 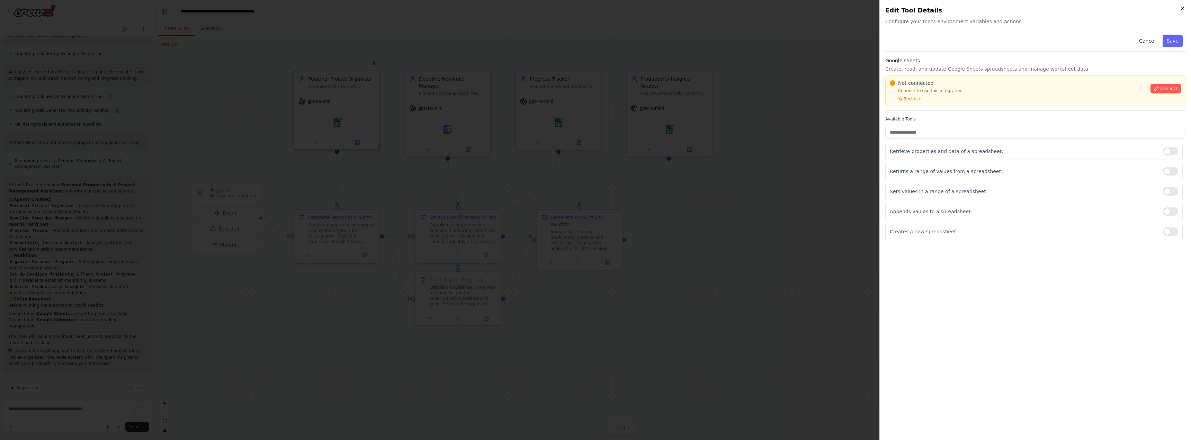 What do you see at coordinates (1035, 69) in the screenshot?
I see `p: Create, read, and update Google Sheets spreadsheets and manage worksheet data.` at bounding box center [1035, 69].